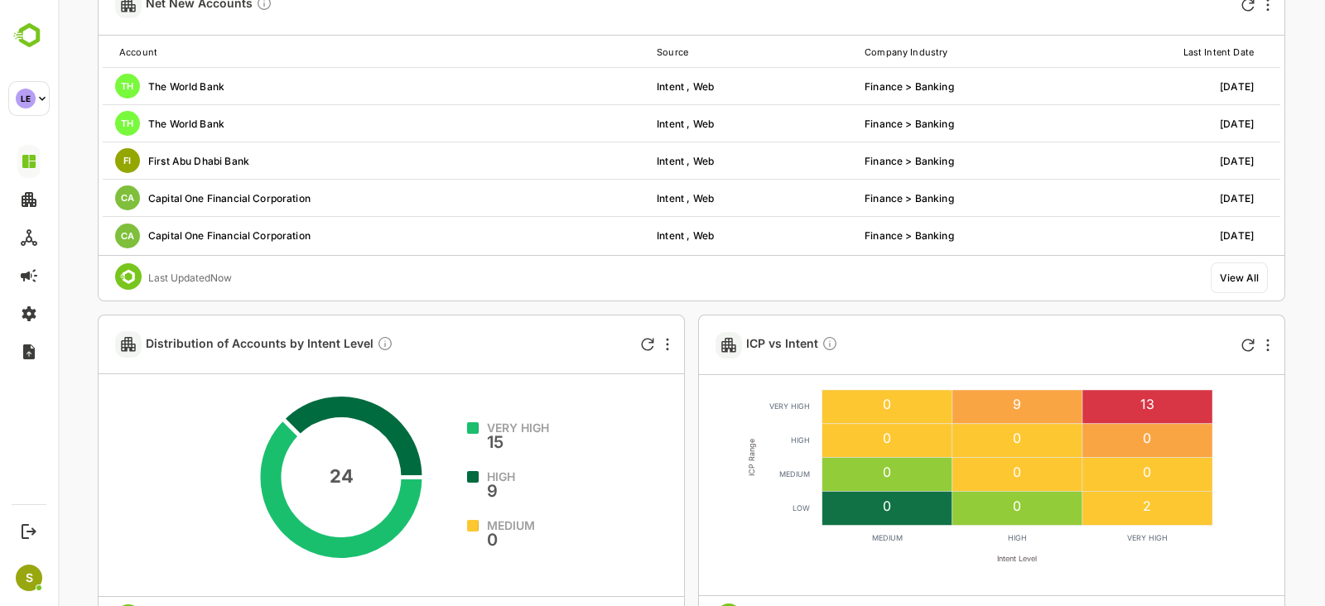 Image resolution: width=1325 pixels, height=606 pixels. I want to click on th: Account, so click(321, 52).